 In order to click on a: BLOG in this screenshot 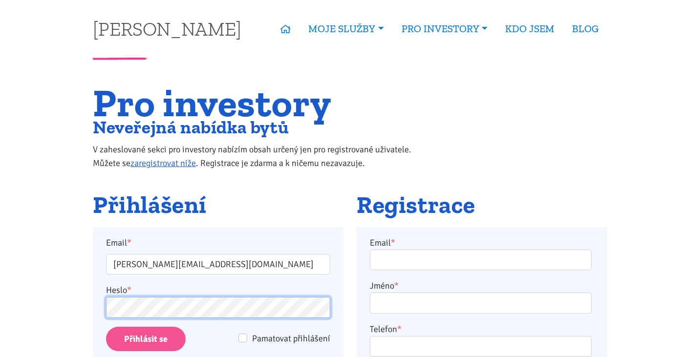, I will do `click(585, 29)`.